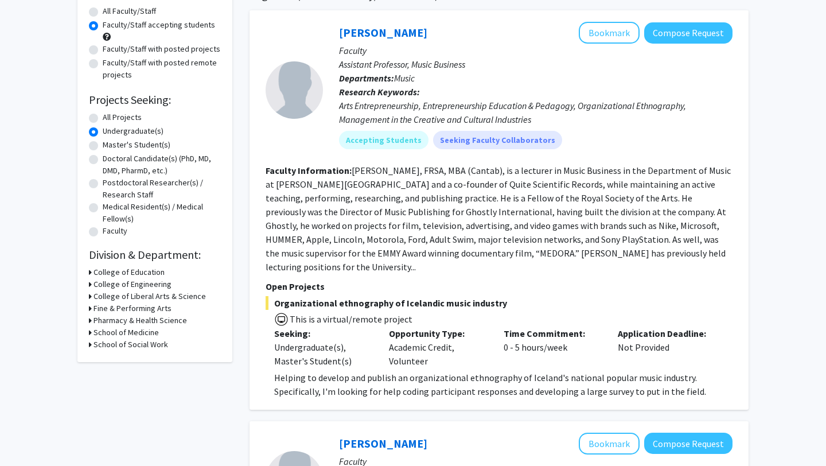  What do you see at coordinates (379, 92) in the screenshot?
I see `b: Research Keywords:` at bounding box center [379, 92].